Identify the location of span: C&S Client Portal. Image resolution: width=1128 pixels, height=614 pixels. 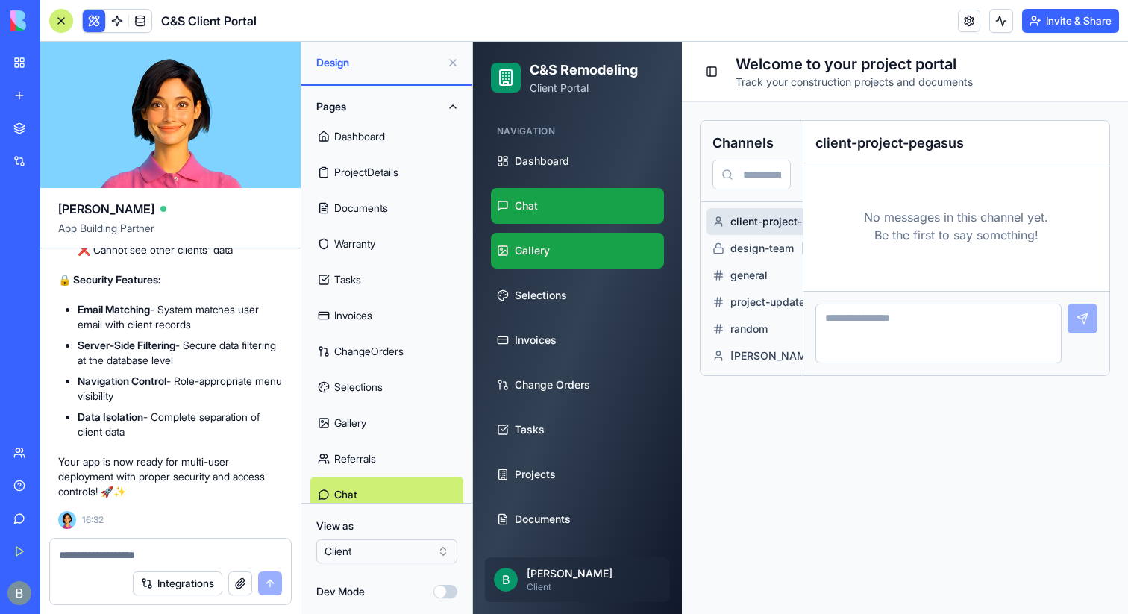
(209, 21).